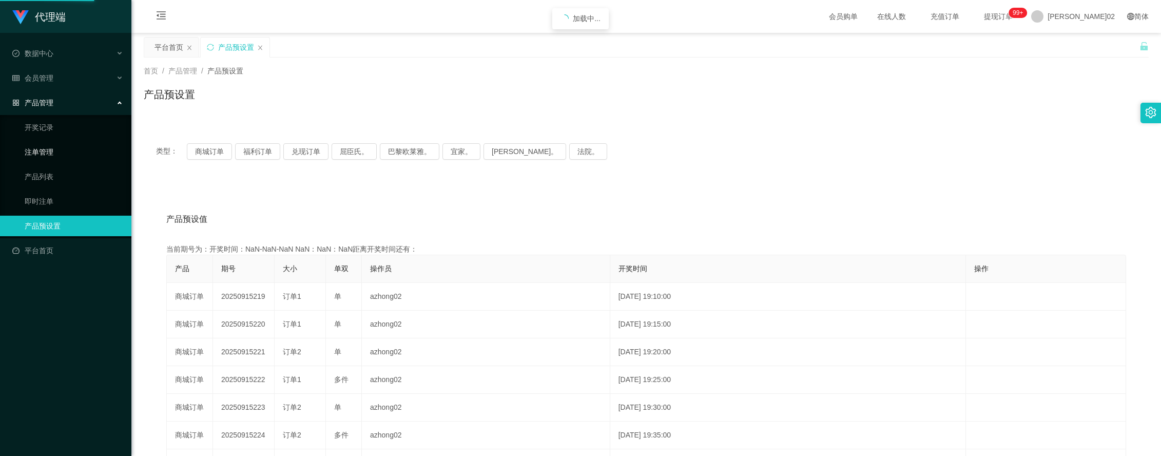 This screenshot has height=456, width=1161. Describe the element at coordinates (1018, 13) in the screenshot. I see `sup: 1209` at that location.